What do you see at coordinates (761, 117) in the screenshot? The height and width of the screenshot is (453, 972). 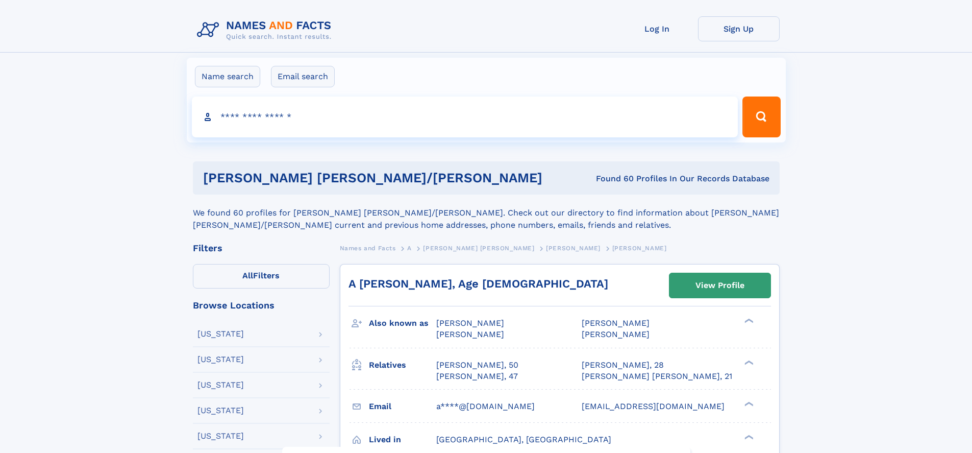 I see `button: Search Button` at bounding box center [761, 117].